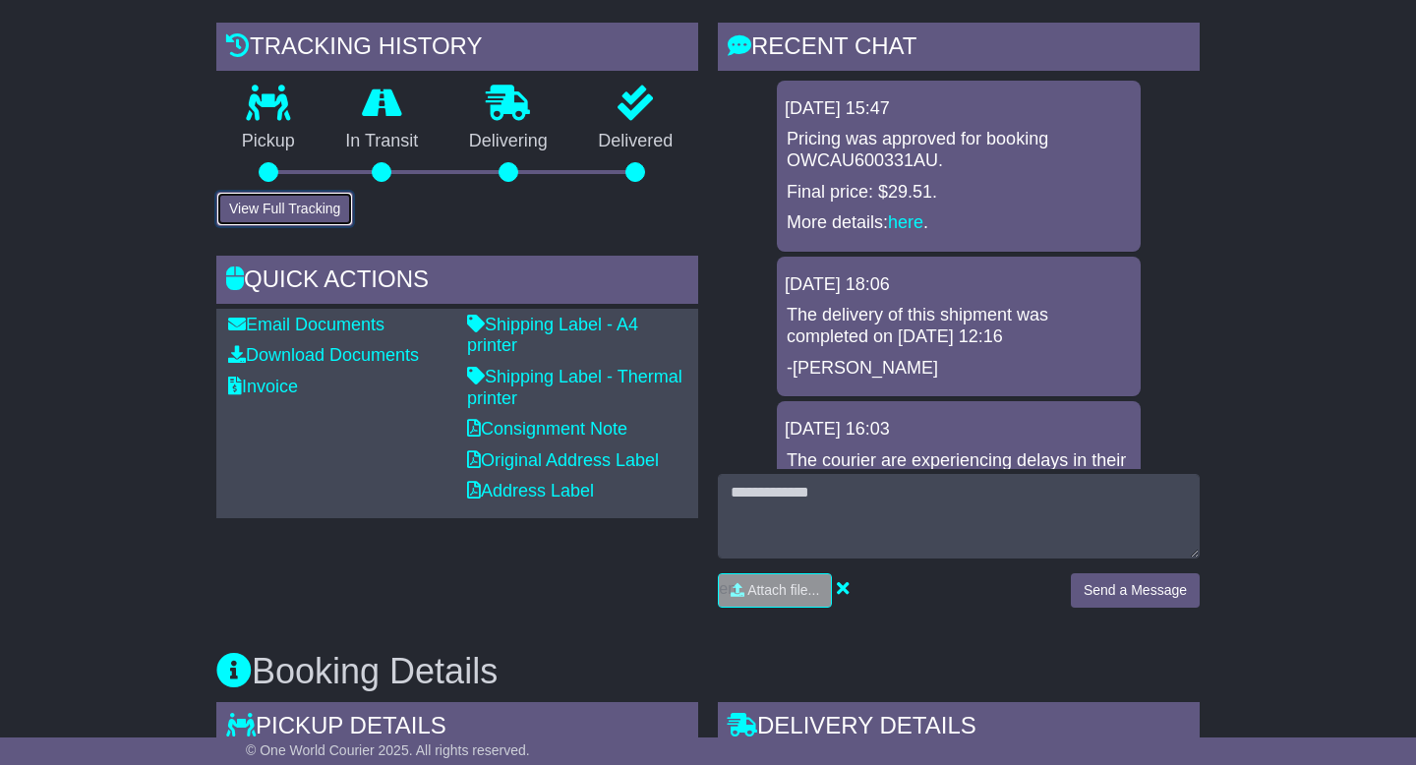 The height and width of the screenshot is (765, 1416). Describe the element at coordinates (905, 222) in the screenshot. I see `a: here` at that location.